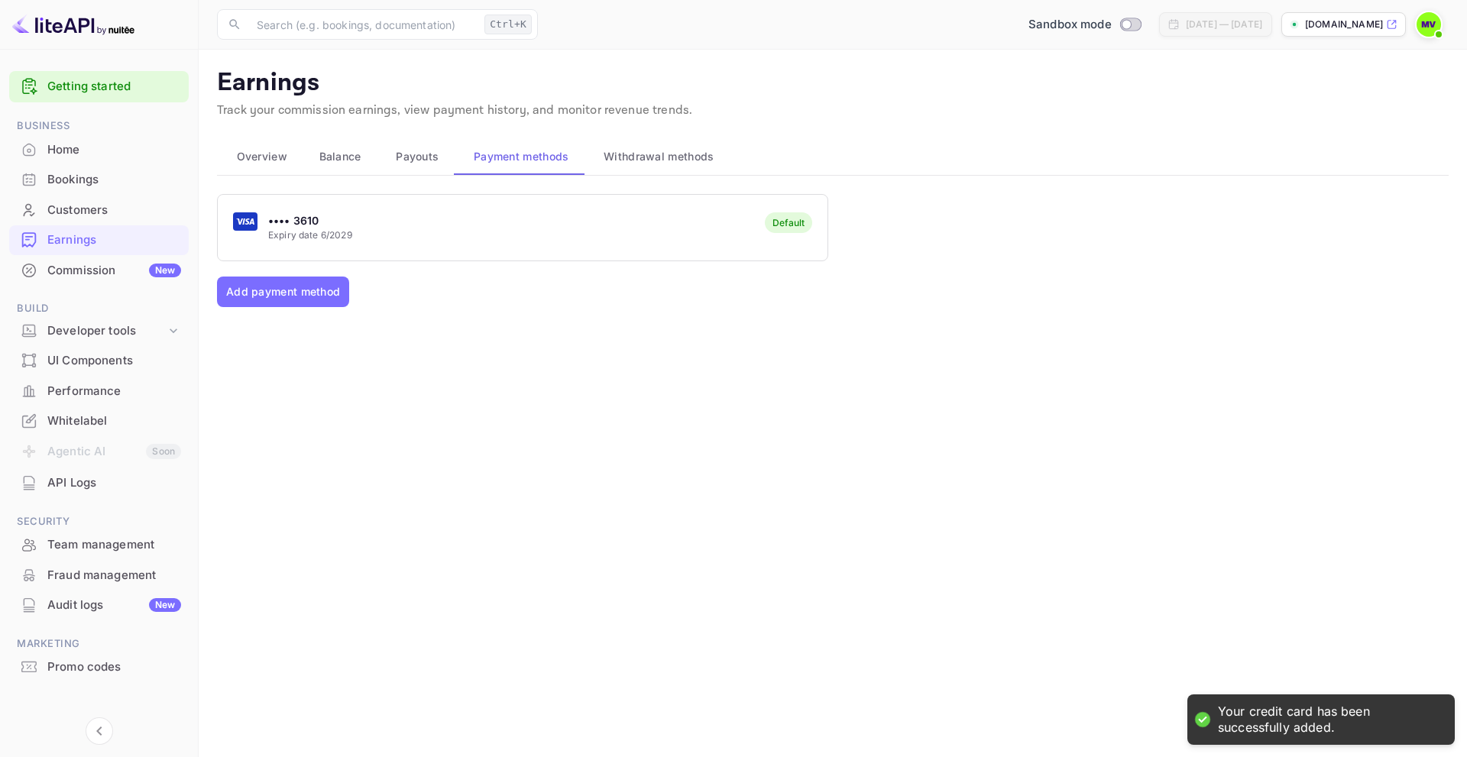  I want to click on p: •••• 3610, so click(310, 220).